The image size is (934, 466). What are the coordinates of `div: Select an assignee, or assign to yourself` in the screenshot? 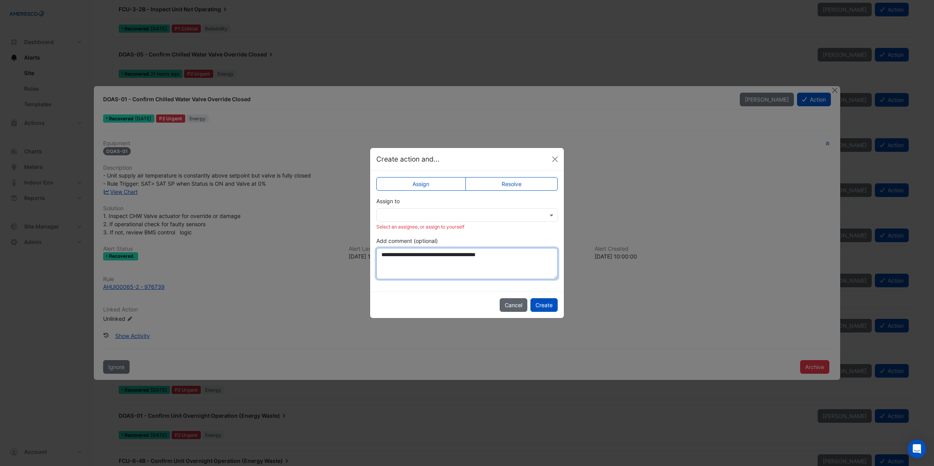 It's located at (467, 227).